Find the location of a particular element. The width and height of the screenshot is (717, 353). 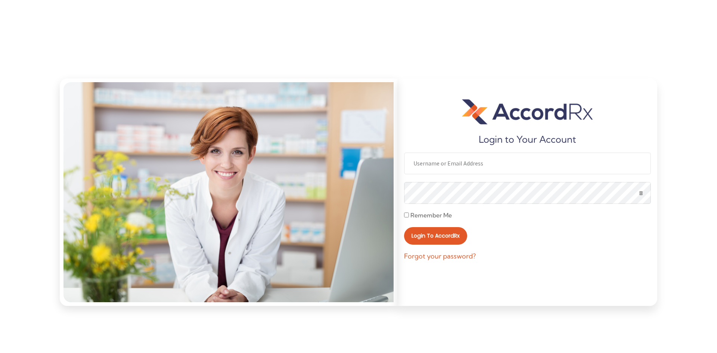

h5: Login to Your Account is located at coordinates (527, 139).